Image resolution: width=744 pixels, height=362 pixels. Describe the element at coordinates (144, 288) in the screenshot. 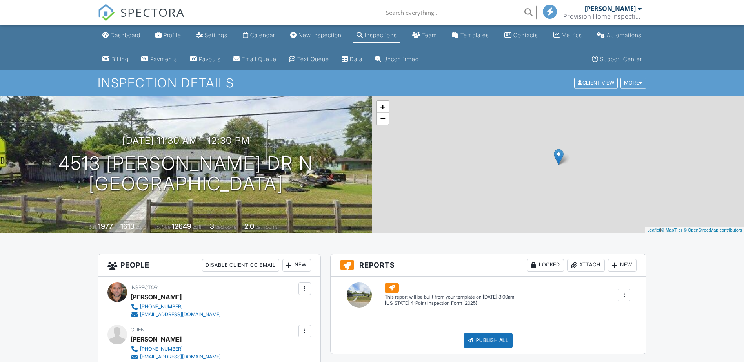

I see `span: Inspector` at that location.